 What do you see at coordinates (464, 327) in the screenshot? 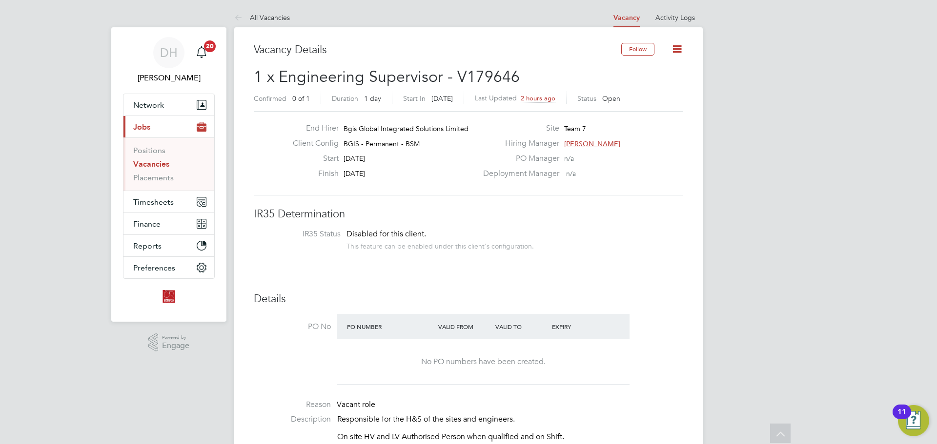
I see `div: Valid From` at bounding box center [464, 327].